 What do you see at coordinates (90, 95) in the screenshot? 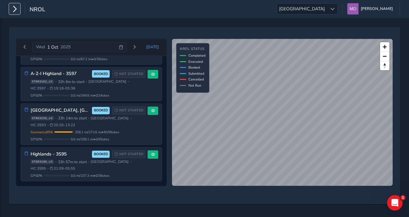
I see `span: 0.0 mi / 349.8 mi • 0 / 24 sites` at bounding box center [90, 95].